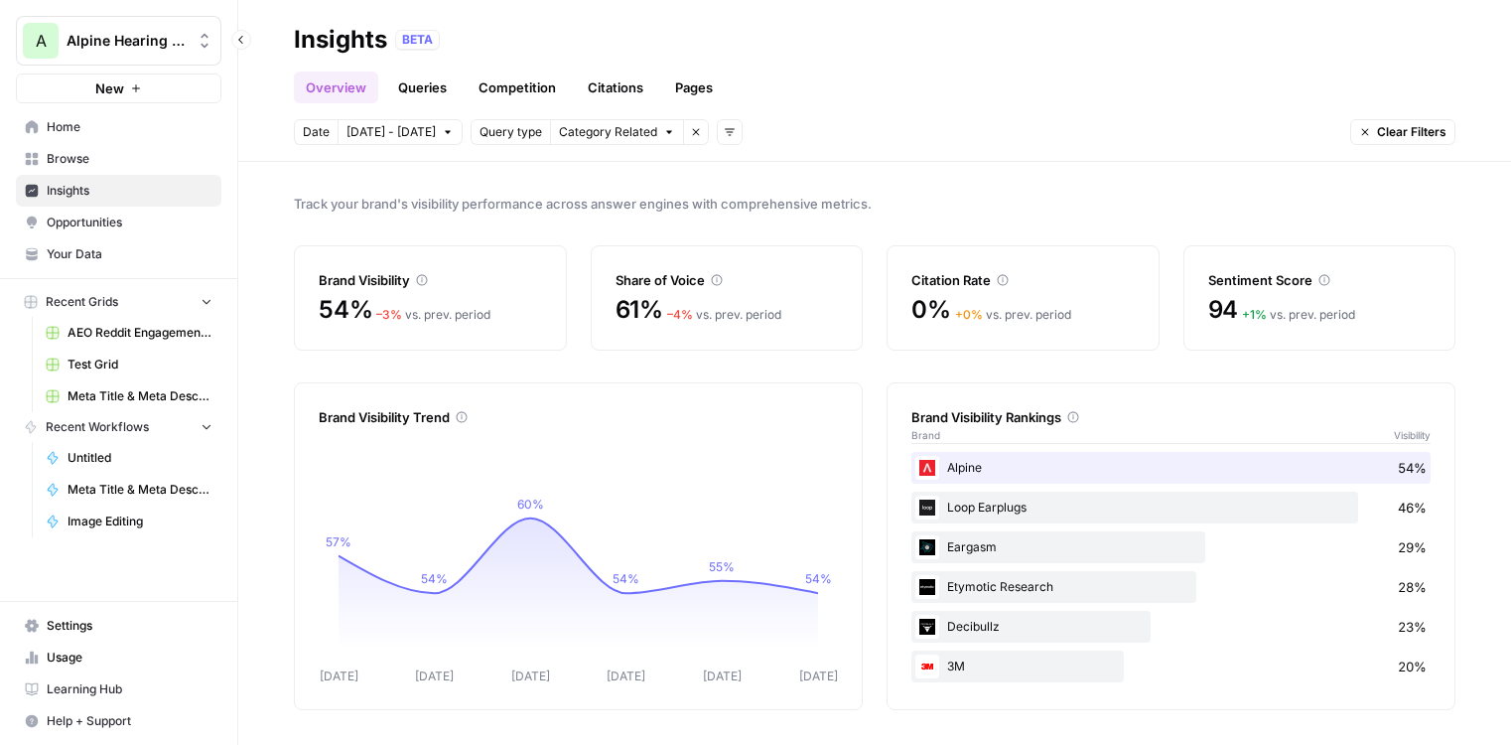 The image size is (1511, 745). Describe the element at coordinates (1412, 666) in the screenshot. I see `span: 20%` at that location.